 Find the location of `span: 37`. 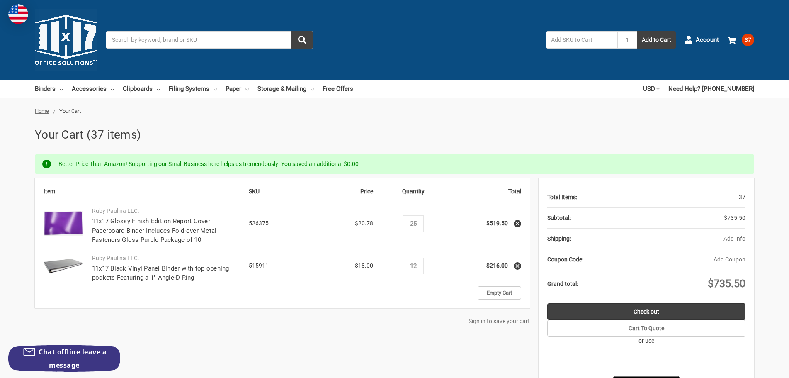

span: 37 is located at coordinates (748, 40).